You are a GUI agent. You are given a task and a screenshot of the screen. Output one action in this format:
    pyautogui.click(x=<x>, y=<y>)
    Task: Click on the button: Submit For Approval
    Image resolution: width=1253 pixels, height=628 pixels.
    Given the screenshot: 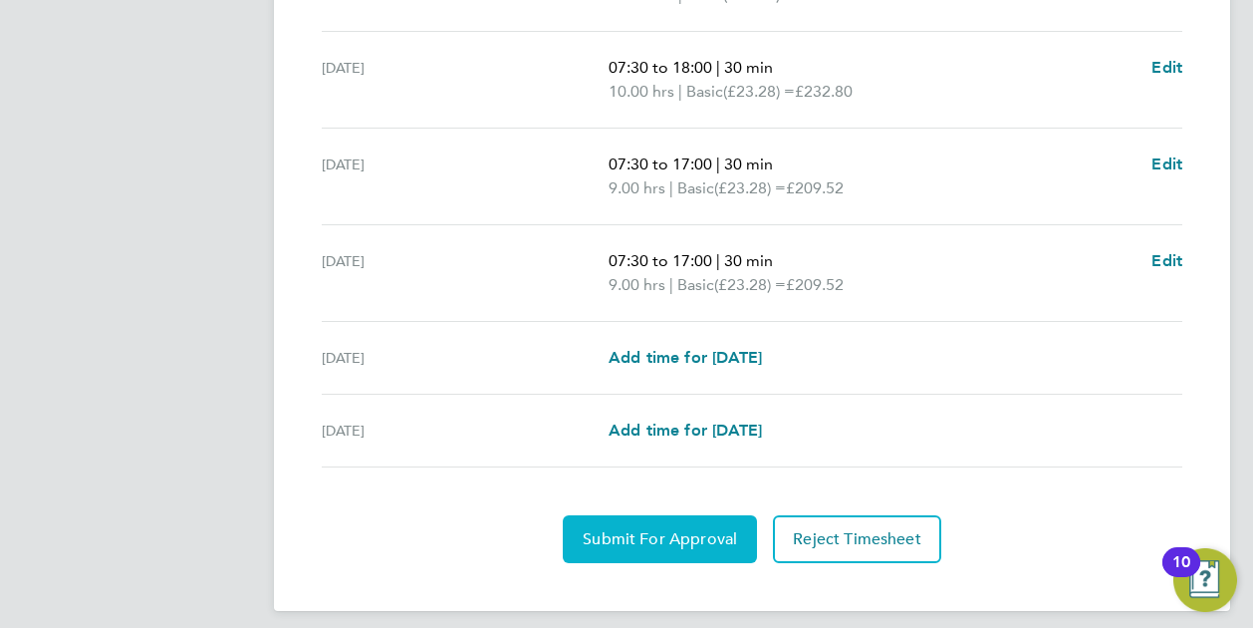 What is the action you would take?
    pyautogui.click(x=659, y=539)
    